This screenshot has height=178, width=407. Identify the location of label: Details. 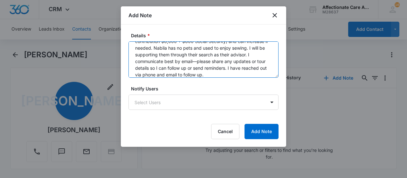
(206, 35).